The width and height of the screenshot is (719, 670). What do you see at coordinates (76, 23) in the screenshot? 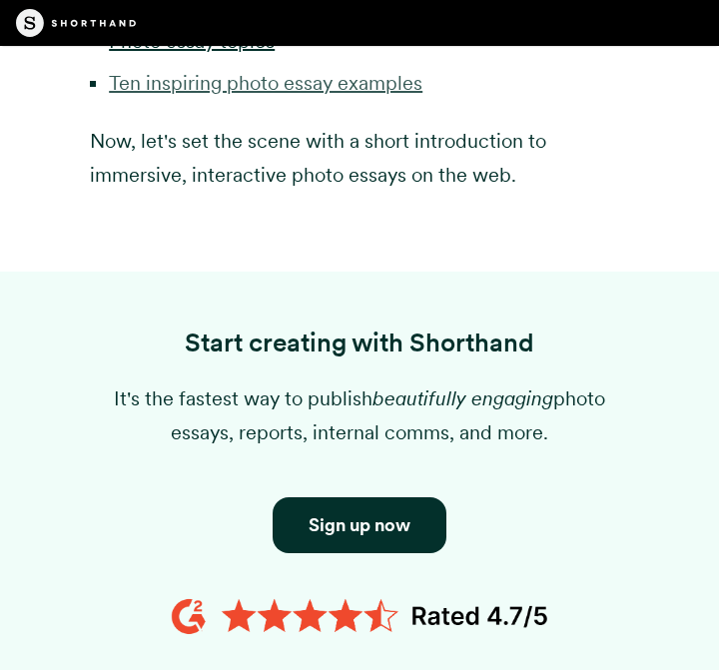
I see `img: The Craft` at bounding box center [76, 23].